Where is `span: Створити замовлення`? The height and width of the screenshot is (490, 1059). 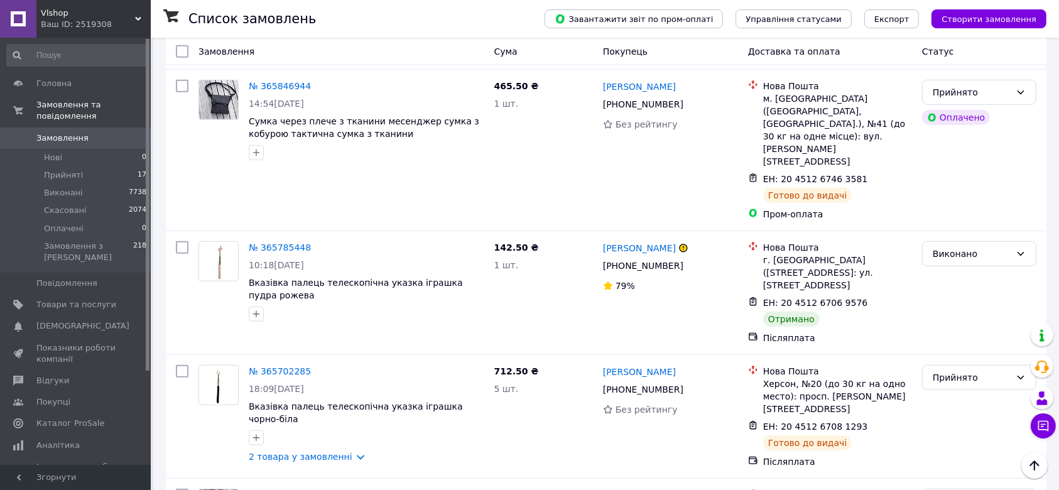 span: Створити замовлення is located at coordinates (989, 19).